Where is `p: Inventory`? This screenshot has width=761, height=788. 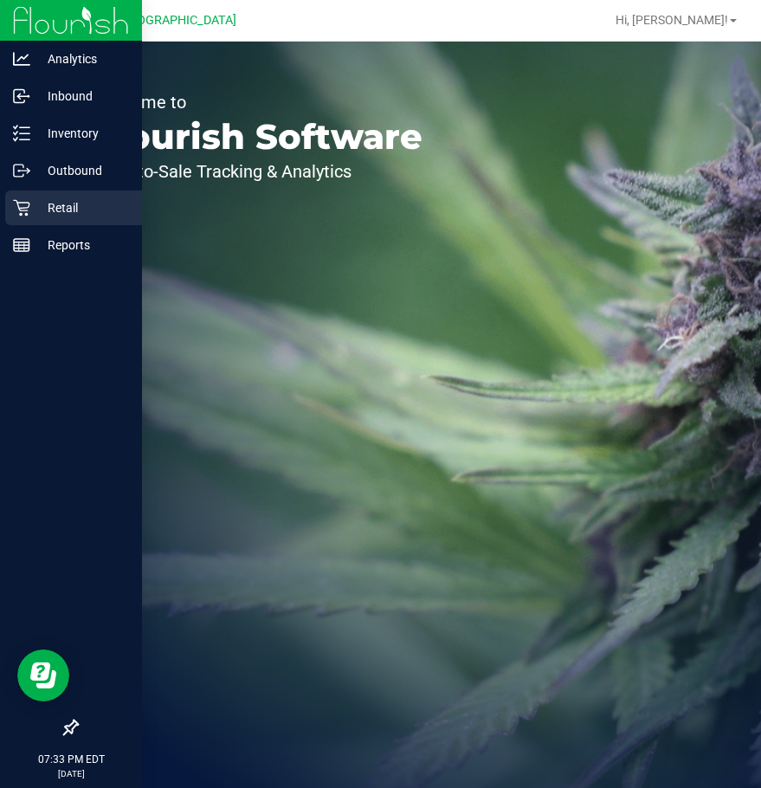 p: Inventory is located at coordinates (82, 133).